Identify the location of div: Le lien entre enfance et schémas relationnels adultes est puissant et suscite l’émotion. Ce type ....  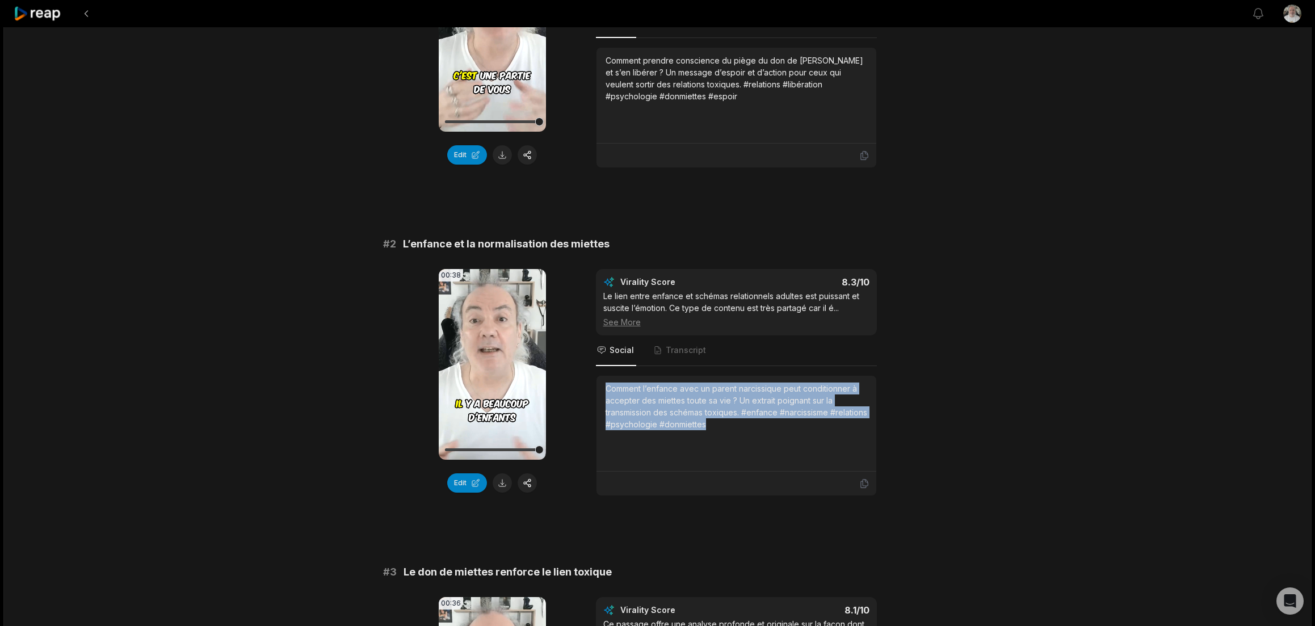
(736, 309).